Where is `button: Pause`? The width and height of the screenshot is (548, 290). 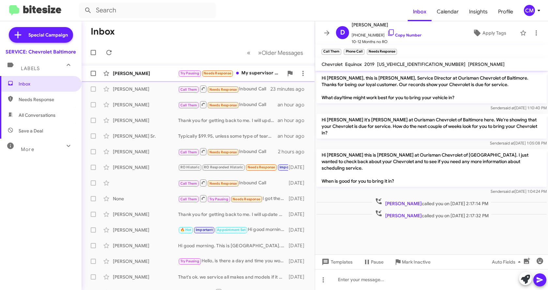 button: Pause is located at coordinates (373, 262).